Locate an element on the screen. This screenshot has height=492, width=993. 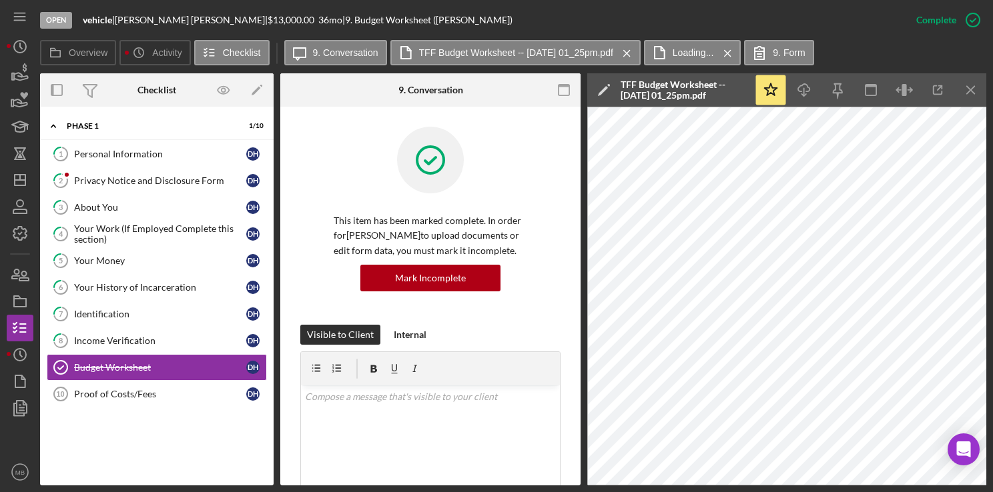
label: Overview is located at coordinates (88, 53).